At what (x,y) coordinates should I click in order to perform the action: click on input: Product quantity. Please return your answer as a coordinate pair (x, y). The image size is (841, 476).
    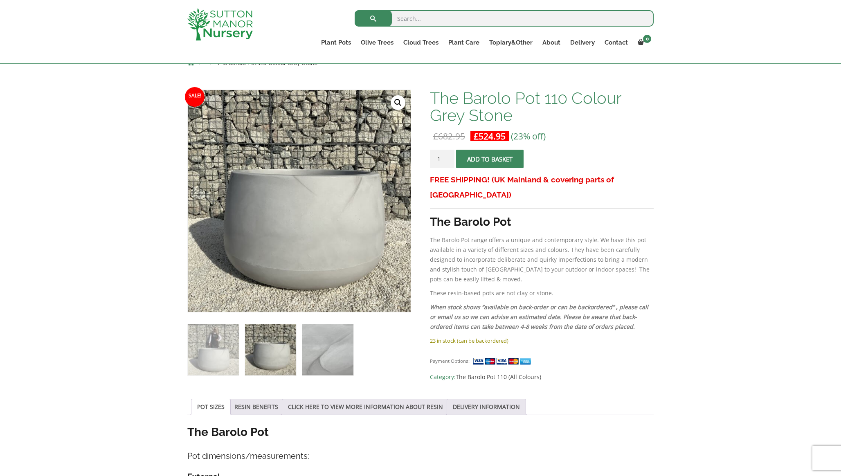
    Looking at the image, I should click on (442, 159).